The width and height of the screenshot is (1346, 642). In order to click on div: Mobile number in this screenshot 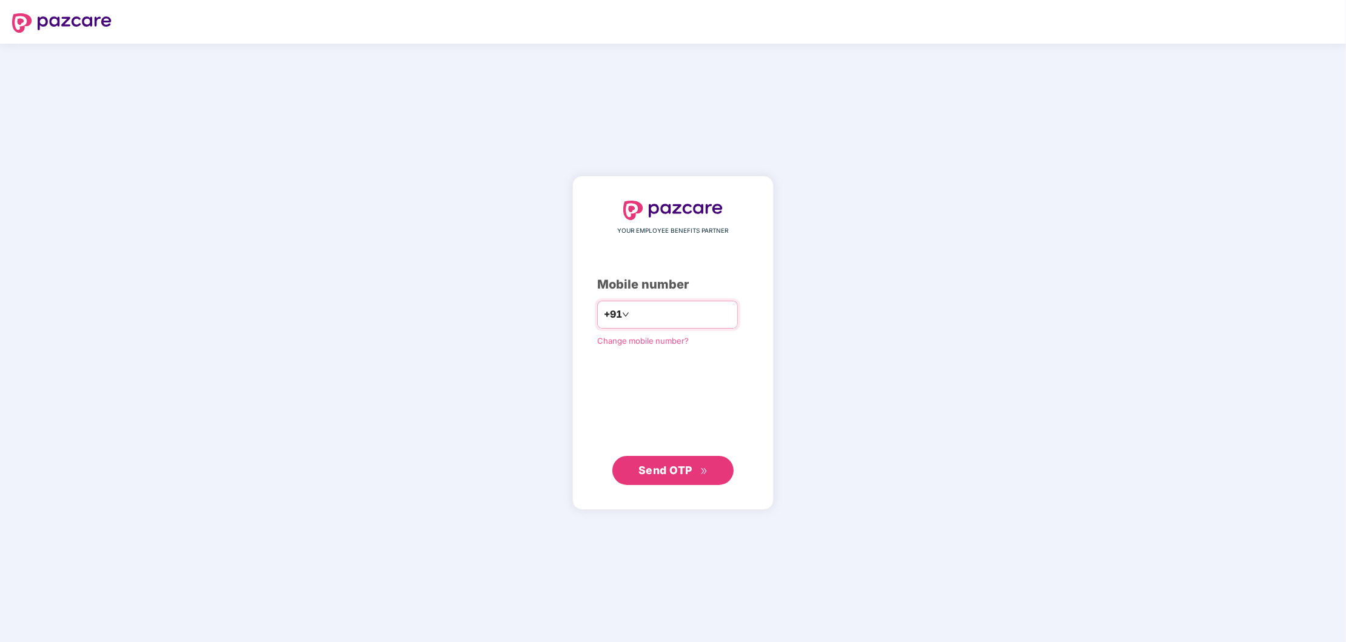, I will do `click(673, 284)`.